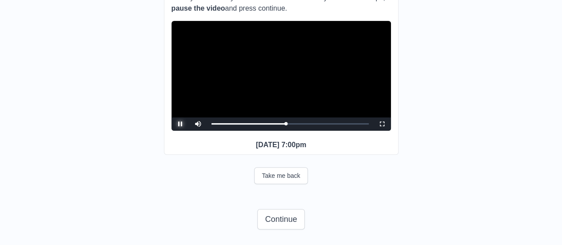 Image resolution: width=562 pixels, height=245 pixels. What do you see at coordinates (198, 124) in the screenshot?
I see `button: Mute` at bounding box center [198, 124].